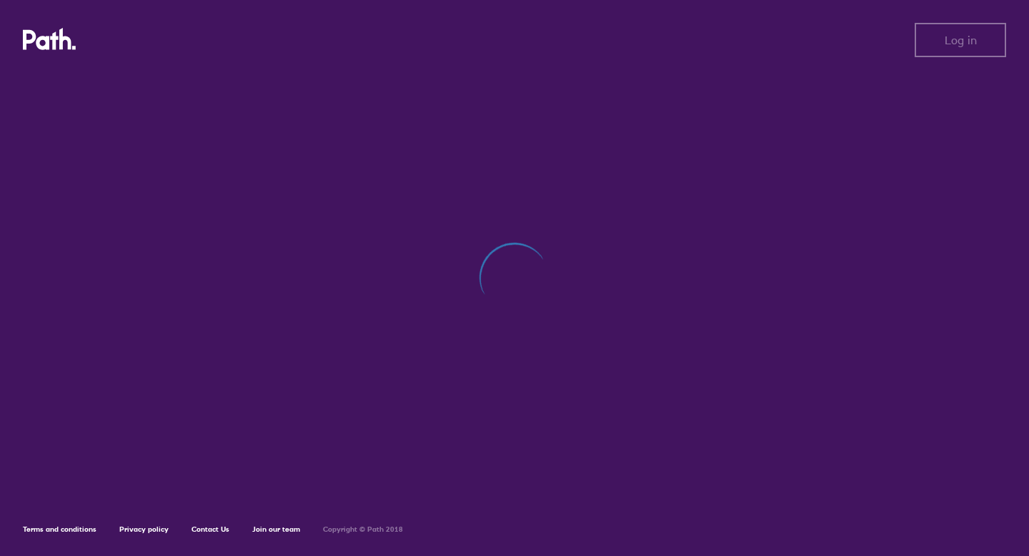 This screenshot has height=556, width=1029. Describe the element at coordinates (144, 529) in the screenshot. I see `a: Privacy policy` at that location.